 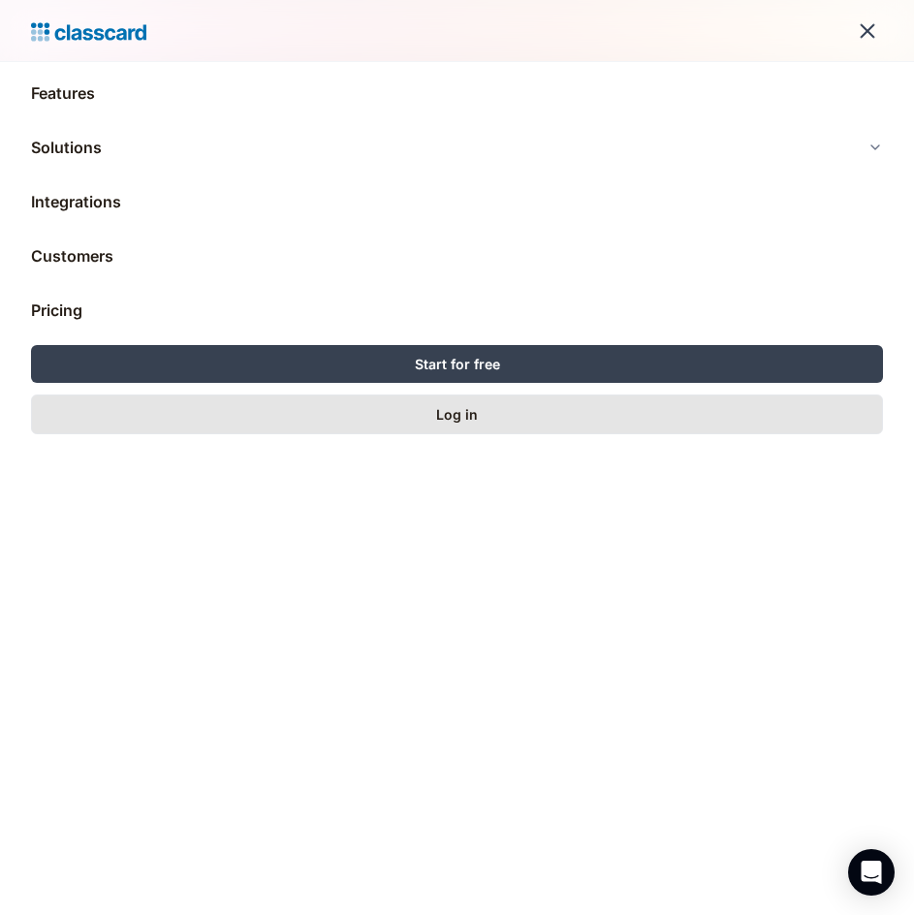 I want to click on div: Open Intercom Messenger, so click(x=871, y=872).